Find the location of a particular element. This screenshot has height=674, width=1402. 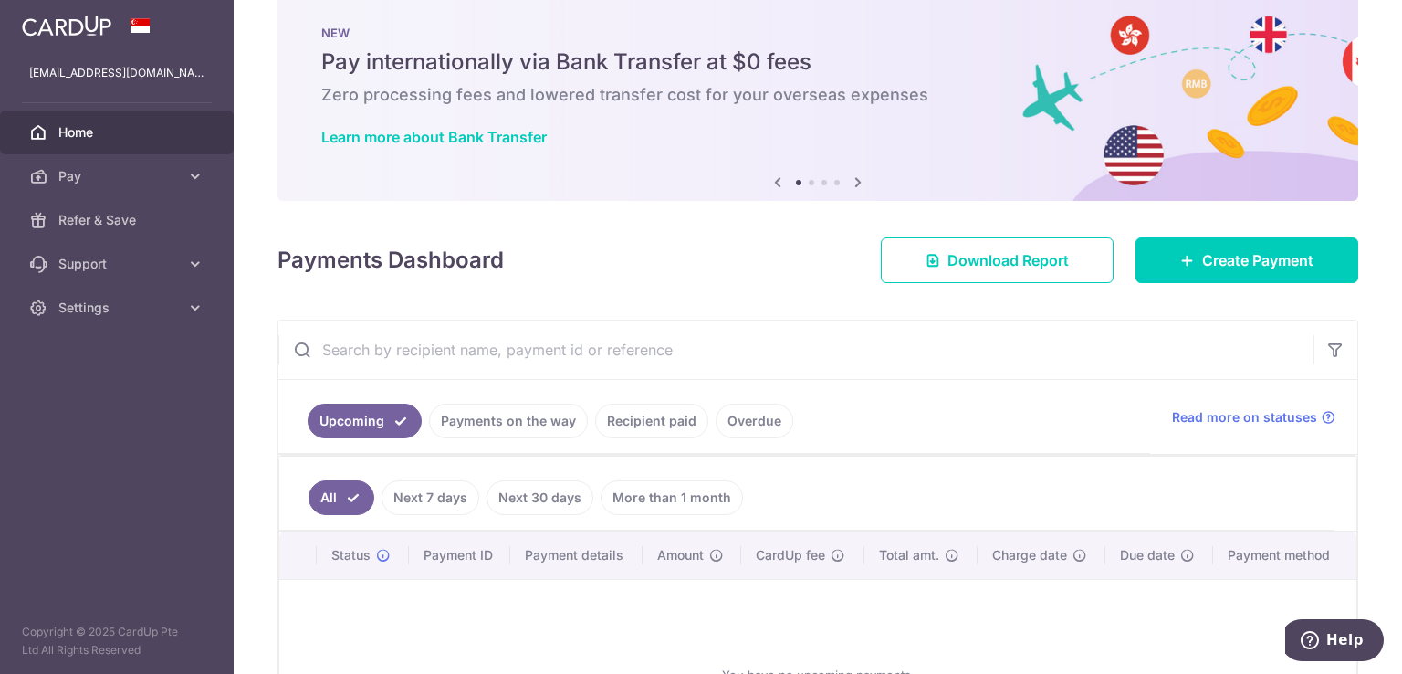

span: CardUp fee is located at coordinates (790, 555).